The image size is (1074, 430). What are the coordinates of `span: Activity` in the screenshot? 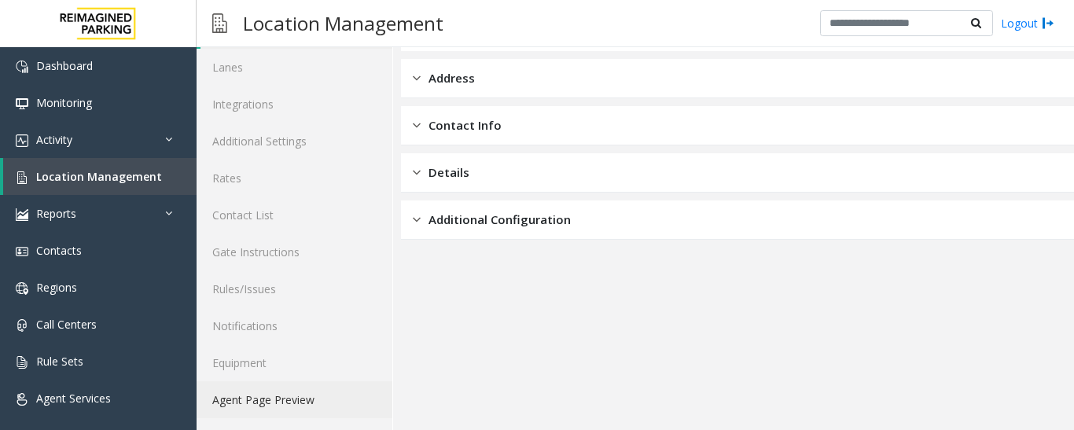 It's located at (54, 139).